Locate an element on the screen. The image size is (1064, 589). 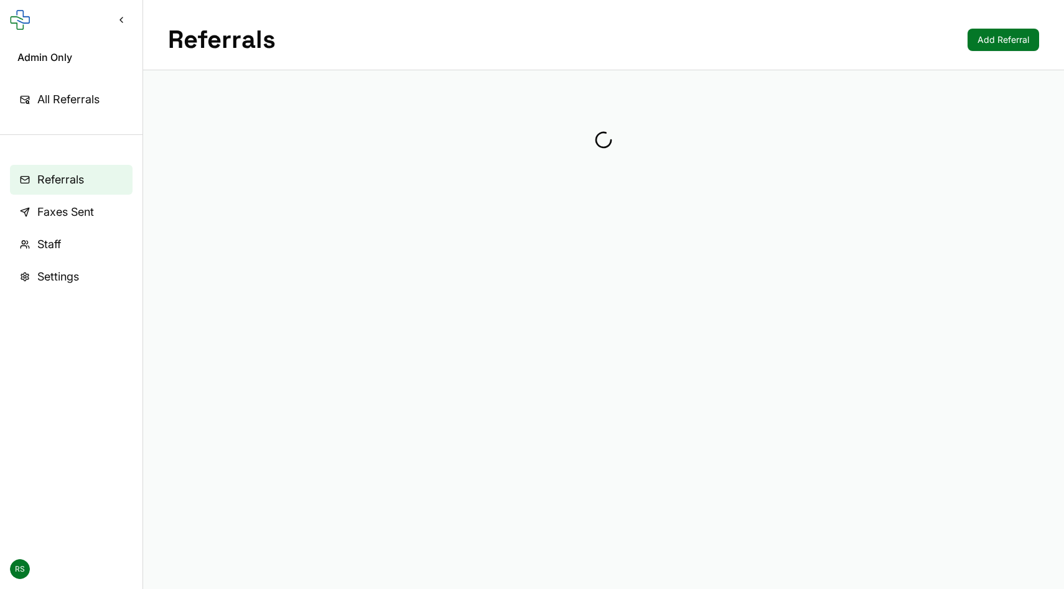
span: All Referrals is located at coordinates (68, 100).